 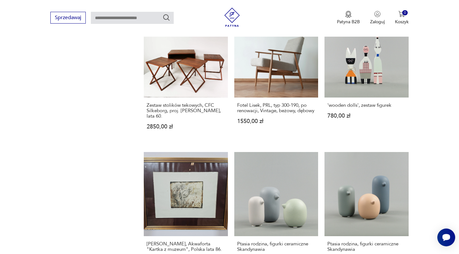 What do you see at coordinates (232, 17) in the screenshot?
I see `img: Patyna - sklep z meblami i dekoracjami vintage` at bounding box center [232, 17].